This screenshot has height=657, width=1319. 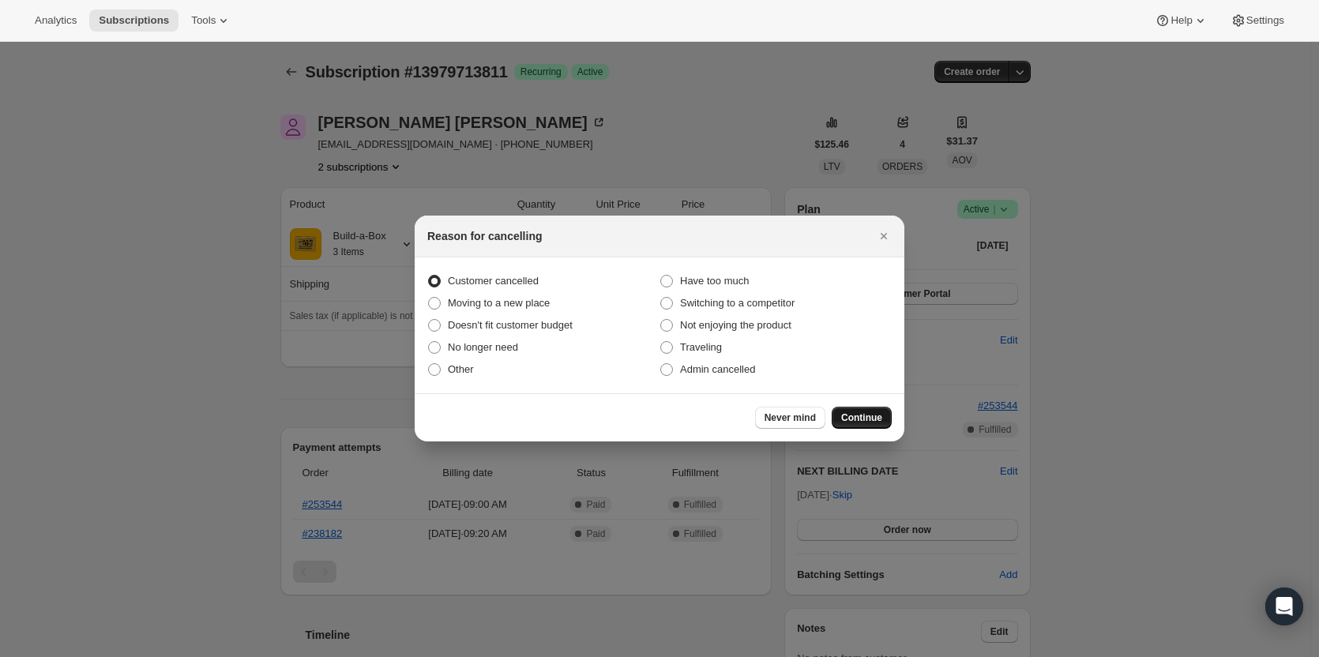 I want to click on button: Tools, so click(x=211, y=21).